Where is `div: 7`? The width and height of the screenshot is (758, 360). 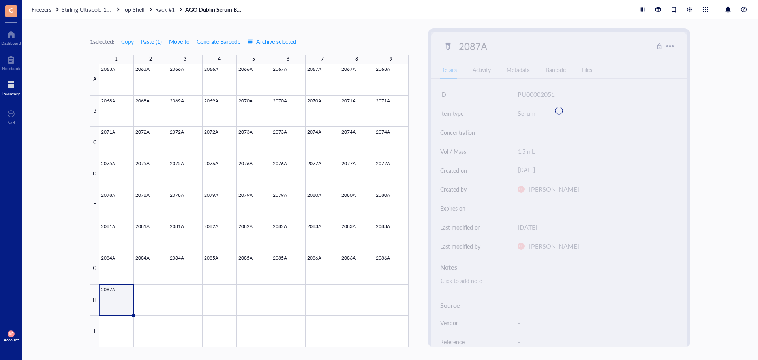
div: 7 is located at coordinates (322, 59).